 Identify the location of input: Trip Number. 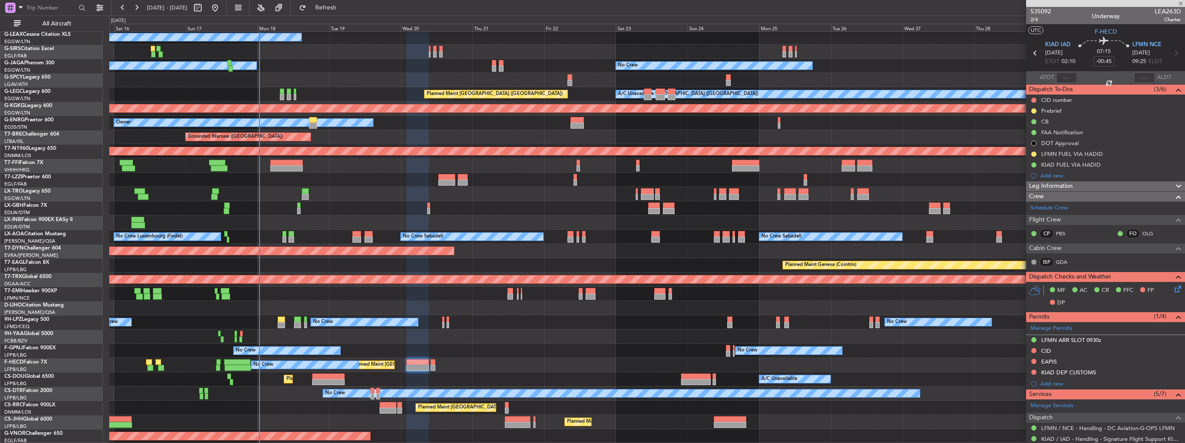
(51, 8).